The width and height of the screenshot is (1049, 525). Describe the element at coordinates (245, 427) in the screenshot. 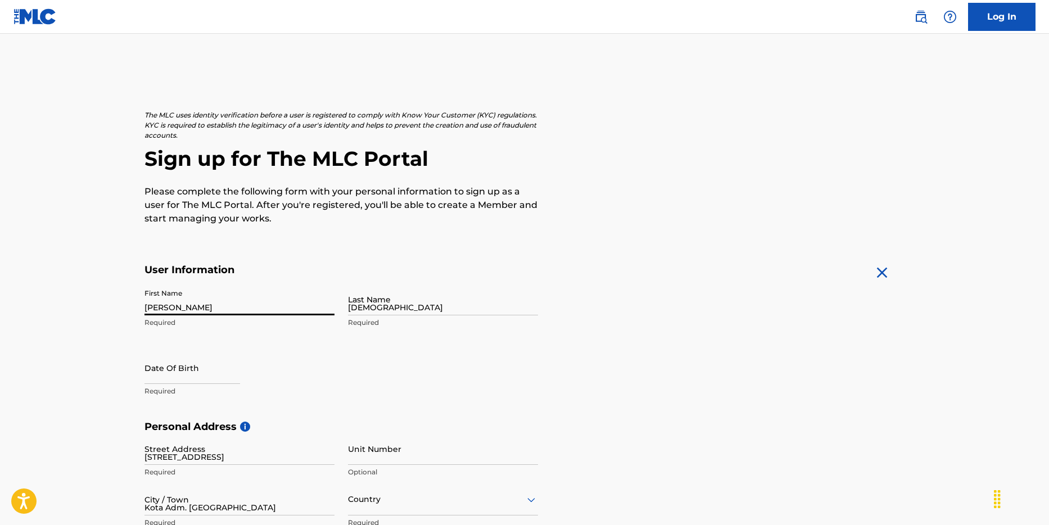

I see `span: i` at that location.